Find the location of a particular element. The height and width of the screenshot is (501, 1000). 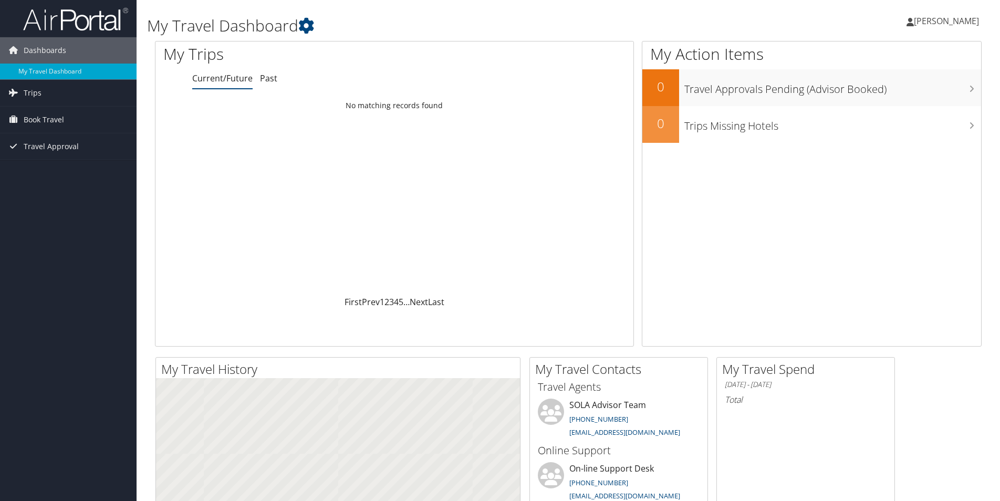

h2: My Travel Contacts is located at coordinates (622, 369).